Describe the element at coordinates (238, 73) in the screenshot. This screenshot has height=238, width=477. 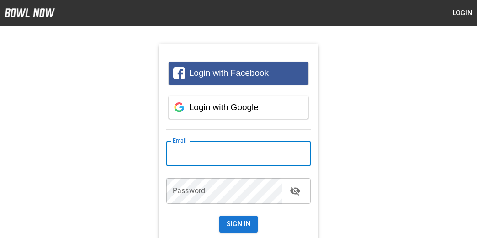
I see `button: Login with Facebook` at that location.